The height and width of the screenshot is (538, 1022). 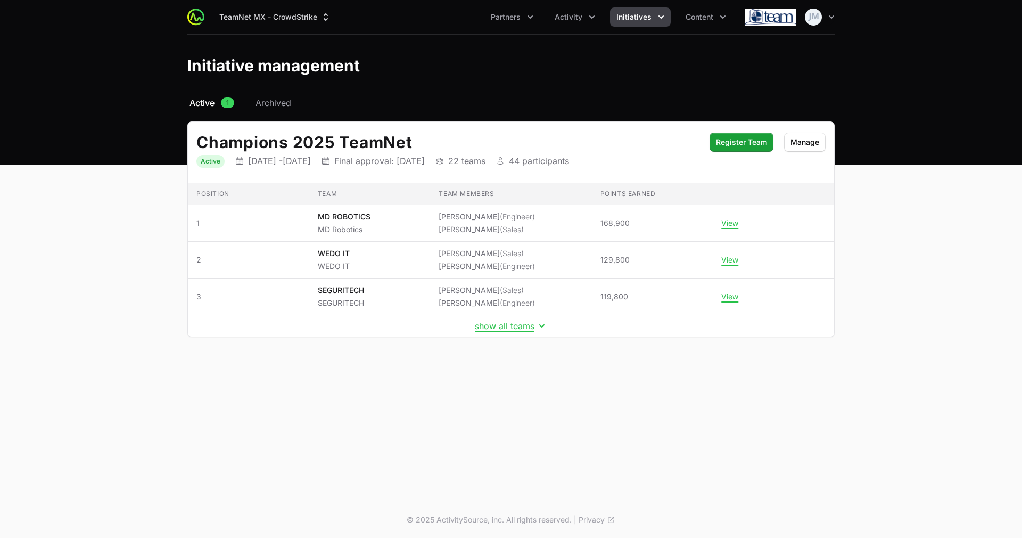 I want to click on div: Activity menu, so click(x=575, y=17).